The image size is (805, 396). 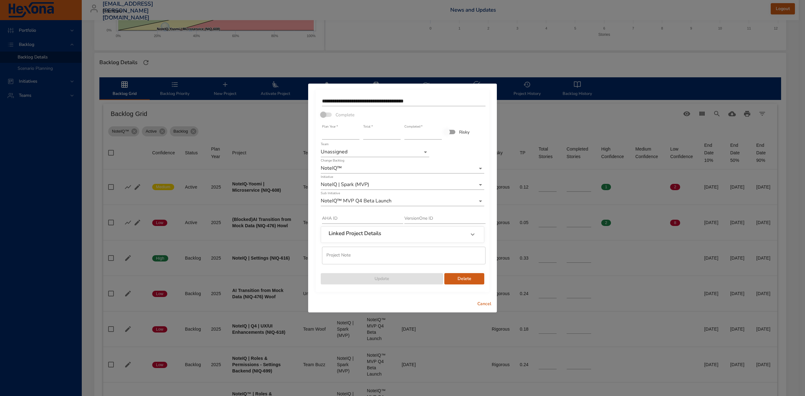 What do you see at coordinates (402, 234) in the screenshot?
I see `div: Linked Project Details` at bounding box center [402, 234].